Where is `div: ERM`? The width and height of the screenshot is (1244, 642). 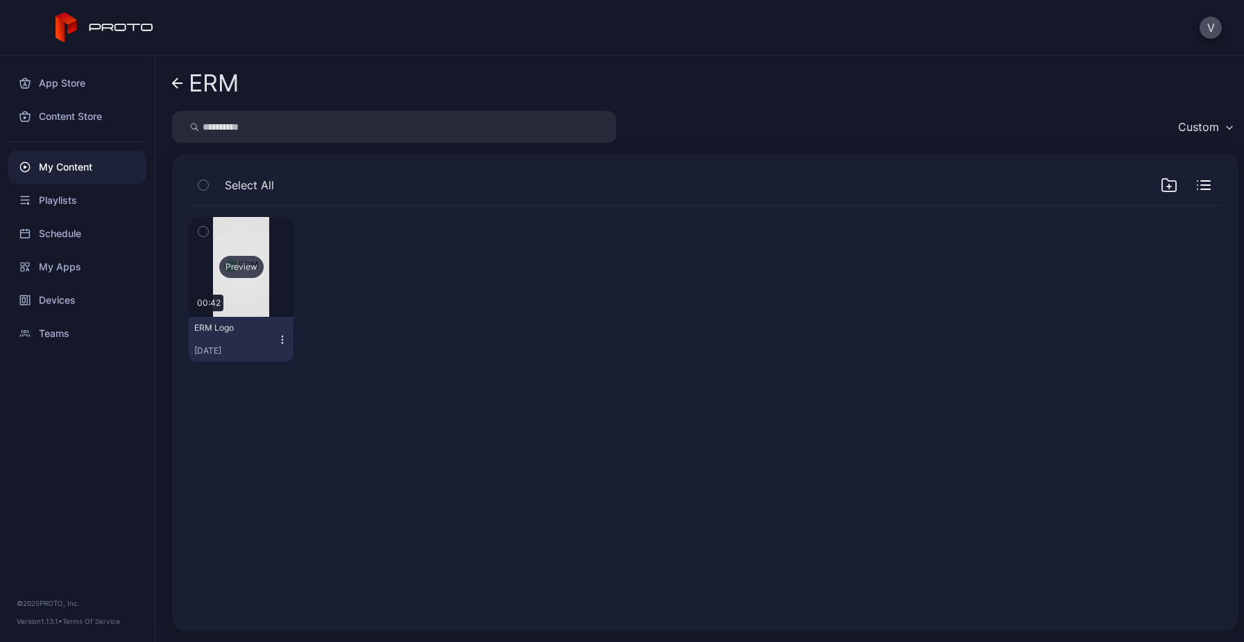 div: ERM is located at coordinates (214, 83).